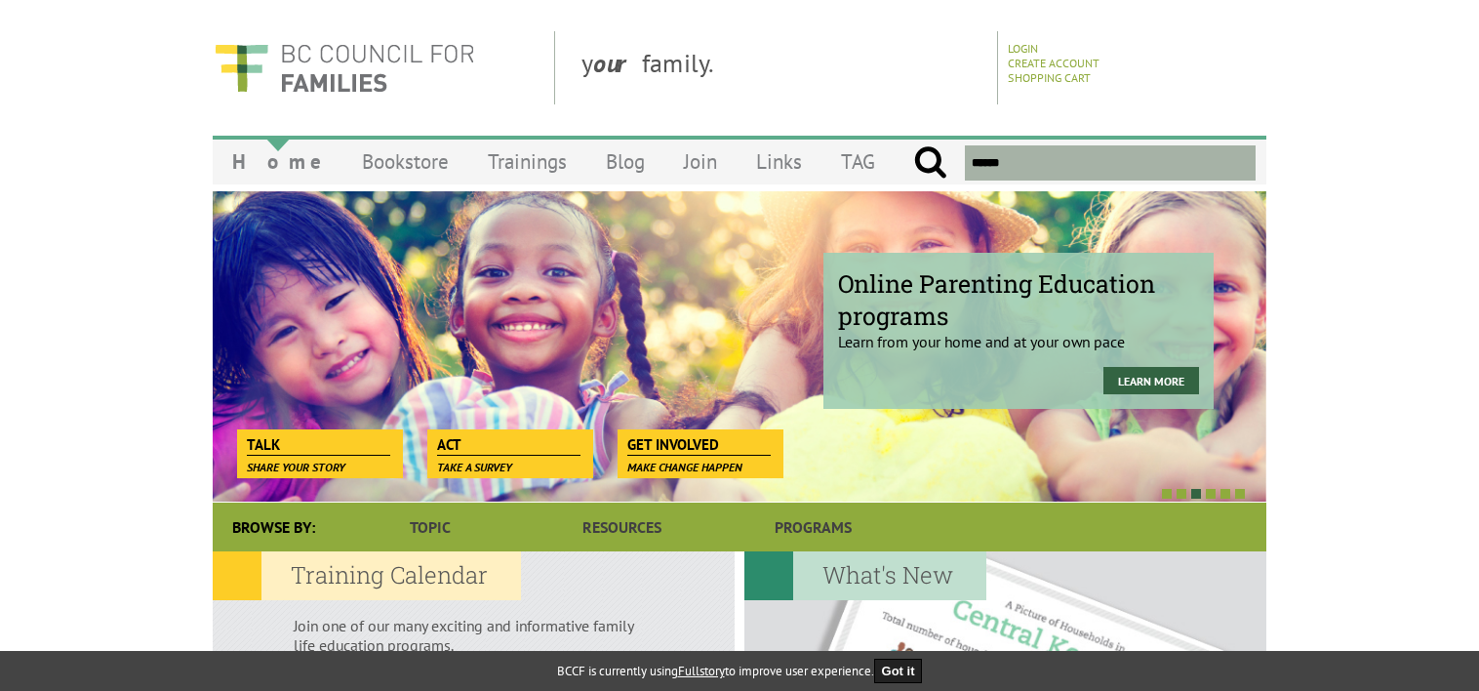 The width and height of the screenshot is (1479, 691). Describe the element at coordinates (508, 445) in the screenshot. I see `span: Act` at that location.